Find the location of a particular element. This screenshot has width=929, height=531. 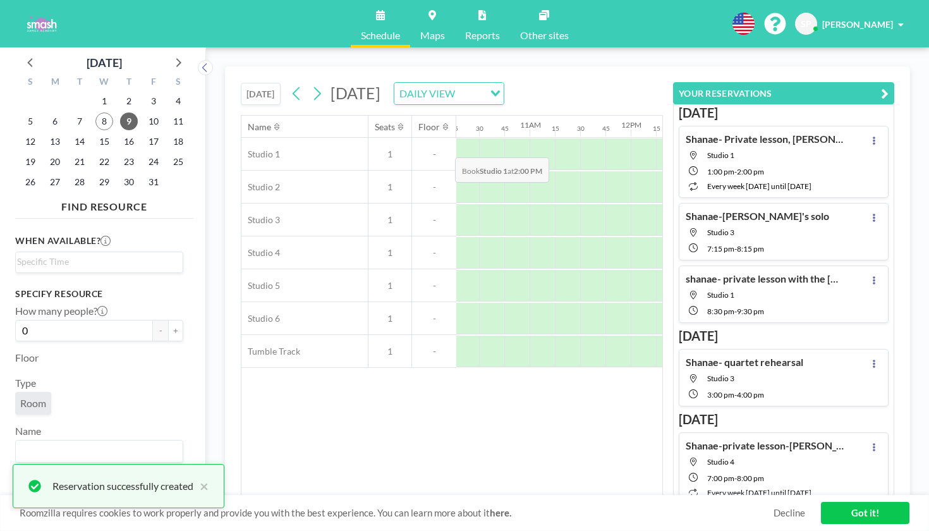

span: Saturday, October 4, 2025 is located at coordinates (178, 101).